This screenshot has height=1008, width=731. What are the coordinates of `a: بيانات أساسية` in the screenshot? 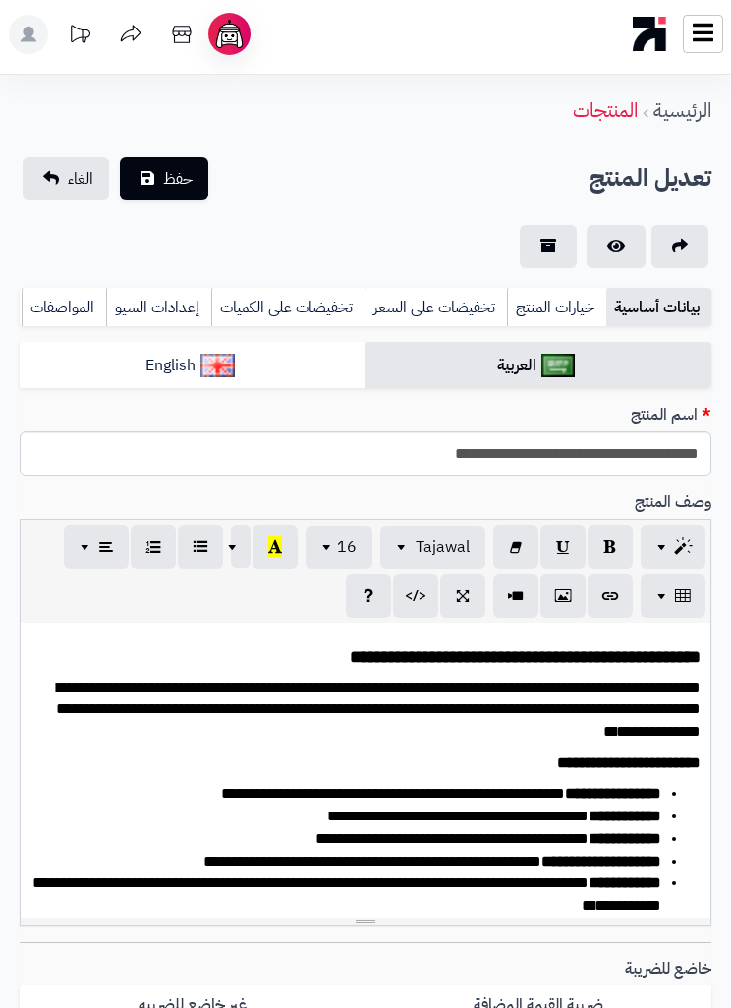 It's located at (658, 308).